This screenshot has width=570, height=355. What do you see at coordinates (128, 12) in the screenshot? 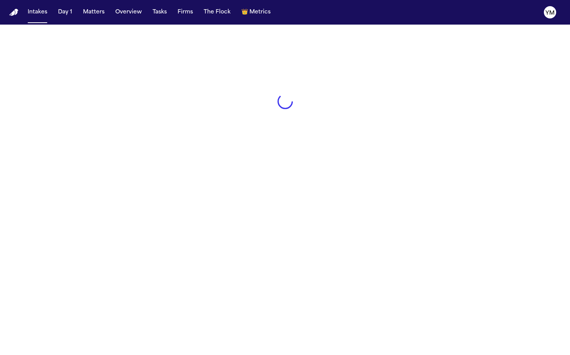
I see `a: Overview` at bounding box center [128, 12].